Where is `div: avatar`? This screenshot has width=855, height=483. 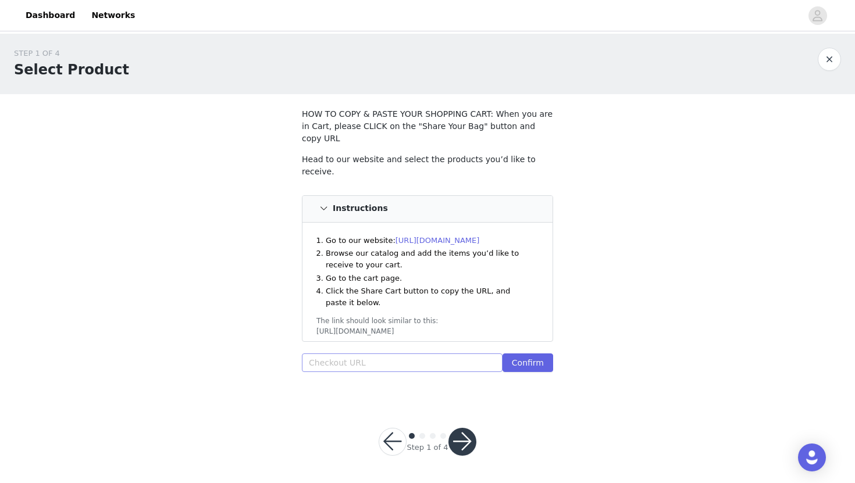 div: avatar is located at coordinates (817, 16).